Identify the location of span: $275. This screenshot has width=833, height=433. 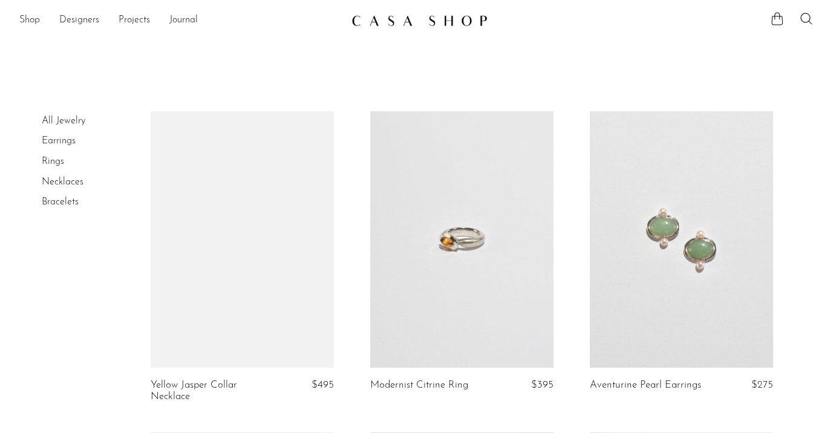
(763, 385).